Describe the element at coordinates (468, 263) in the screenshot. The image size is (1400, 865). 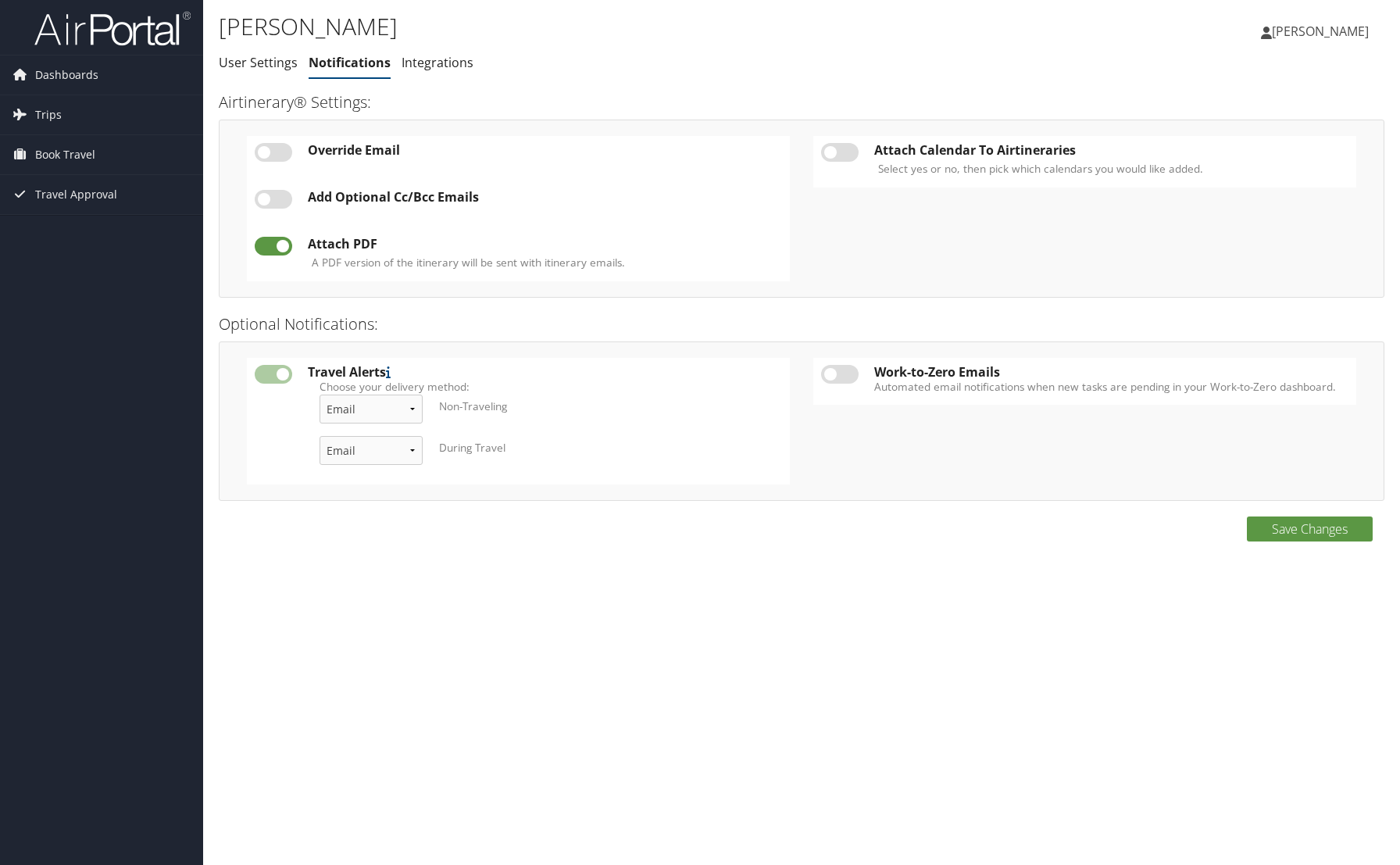
I see `label: A PDF version of the itinerary will be sent with itinerary emails.` at that location.